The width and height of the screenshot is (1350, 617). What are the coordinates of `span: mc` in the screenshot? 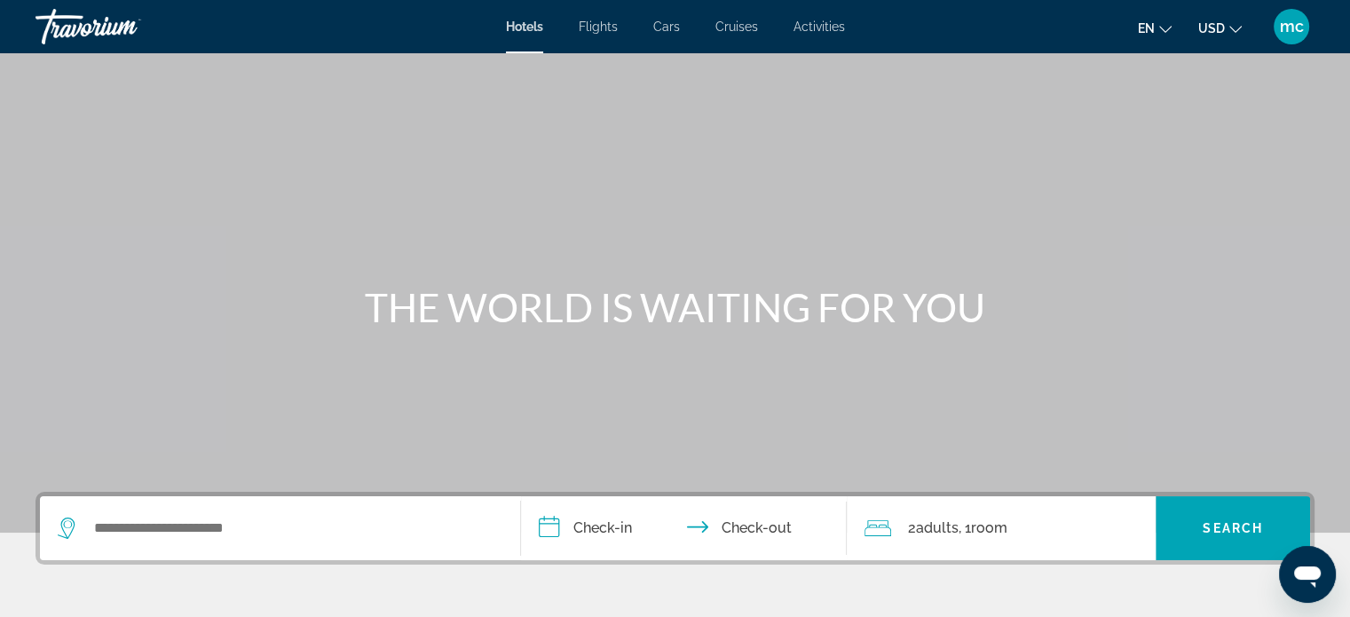 It's located at (1292, 27).